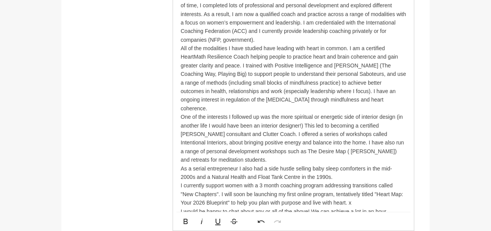 The height and width of the screenshot is (231, 491). What do you see at coordinates (294, 173) in the screenshot?
I see `p: As a serial entrepreneur I also had a side hustle selling baby sleep comforters in the mid-2000s ...` at bounding box center [294, 173].